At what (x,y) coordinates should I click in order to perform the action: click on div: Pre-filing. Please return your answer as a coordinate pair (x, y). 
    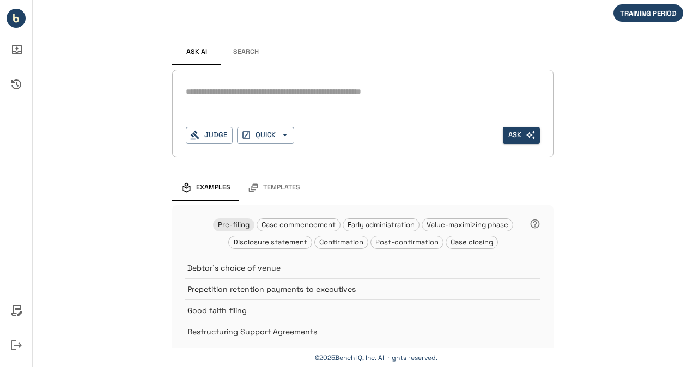
    Looking at the image, I should click on (234, 225).